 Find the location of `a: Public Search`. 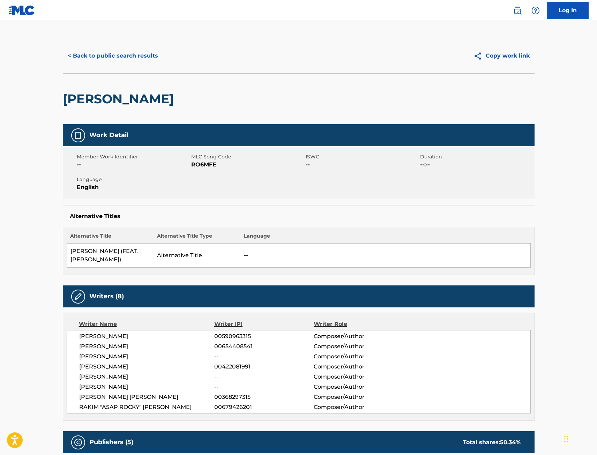

a: Public Search is located at coordinates (518, 10).